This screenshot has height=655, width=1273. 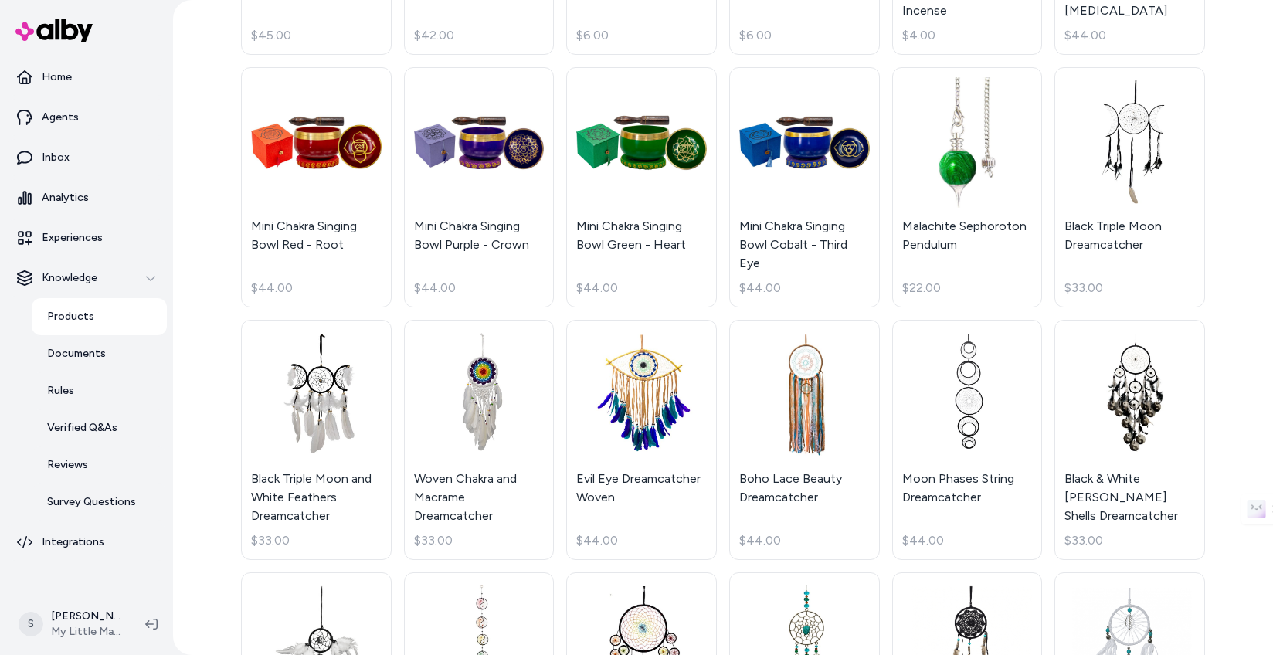 I want to click on p: Inbox, so click(x=56, y=158).